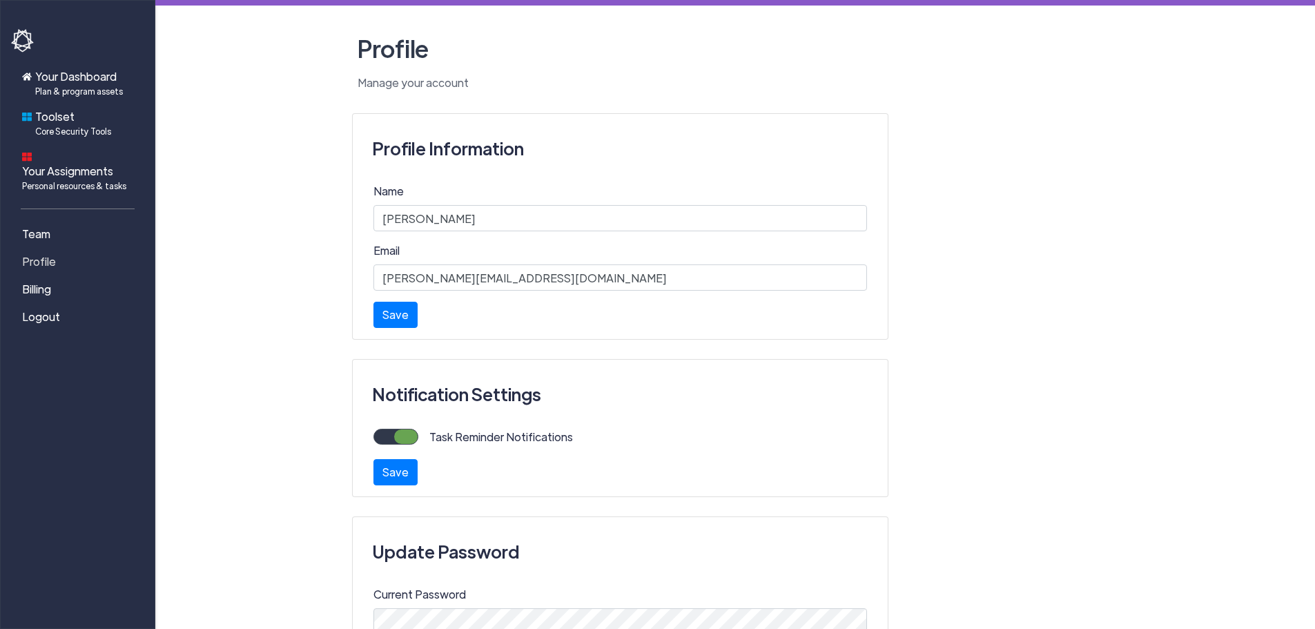 This screenshot has width=1315, height=629. Describe the element at coordinates (79, 83) in the screenshot. I see `span: Your Dashboard` at that location.